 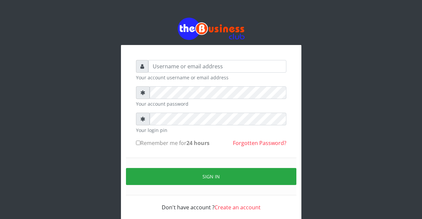 I want to click on label: Remember me for, so click(x=173, y=143).